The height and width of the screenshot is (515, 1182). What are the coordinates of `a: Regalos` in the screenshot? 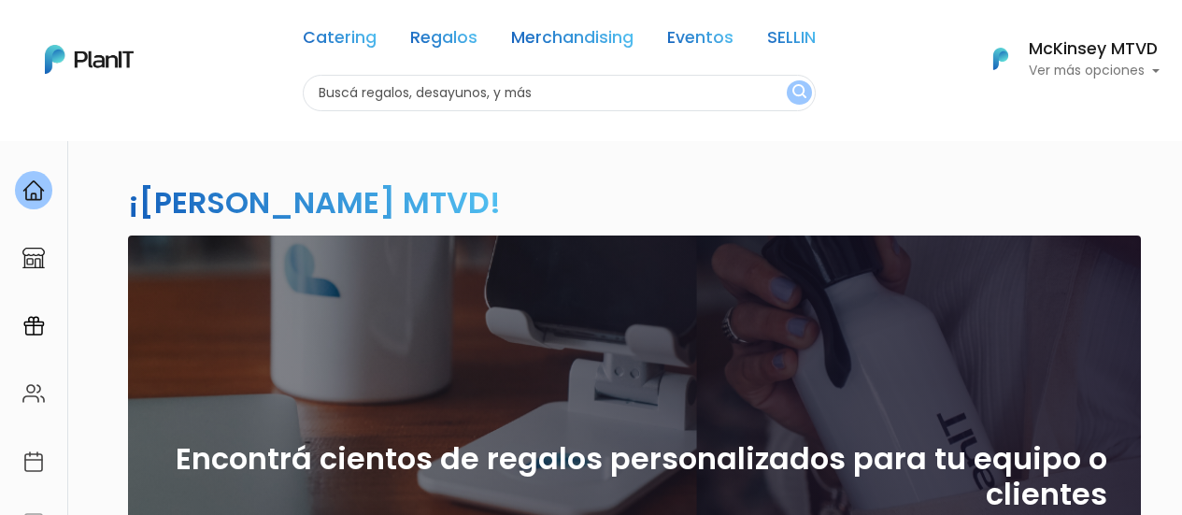 It's located at (444, 41).